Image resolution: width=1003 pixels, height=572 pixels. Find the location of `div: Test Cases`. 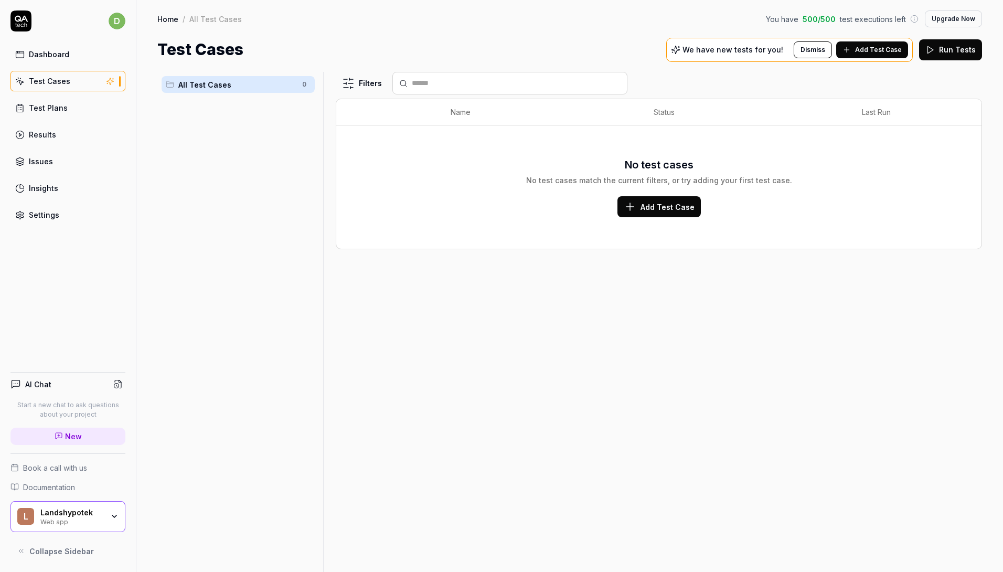

div: Test Cases is located at coordinates (49, 81).